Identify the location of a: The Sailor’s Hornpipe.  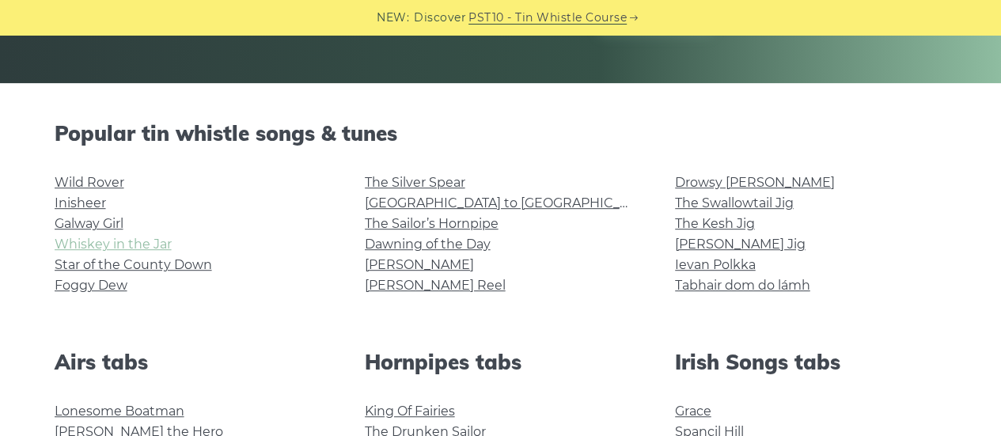
(431, 223).